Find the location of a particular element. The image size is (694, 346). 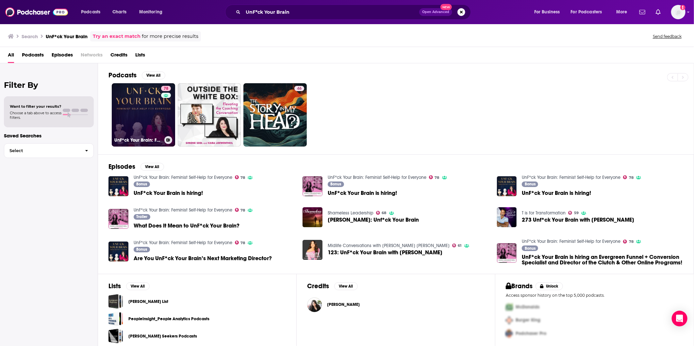

a: Try an exact match is located at coordinates (117, 36).